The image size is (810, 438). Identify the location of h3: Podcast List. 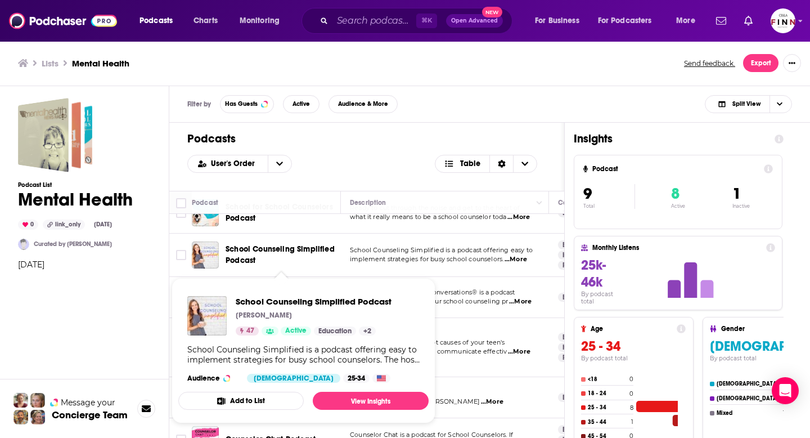
(75, 185).